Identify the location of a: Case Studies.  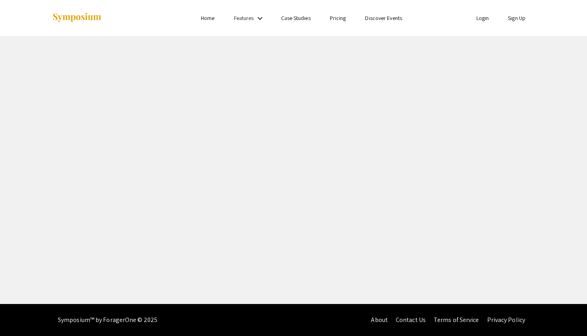
(296, 18).